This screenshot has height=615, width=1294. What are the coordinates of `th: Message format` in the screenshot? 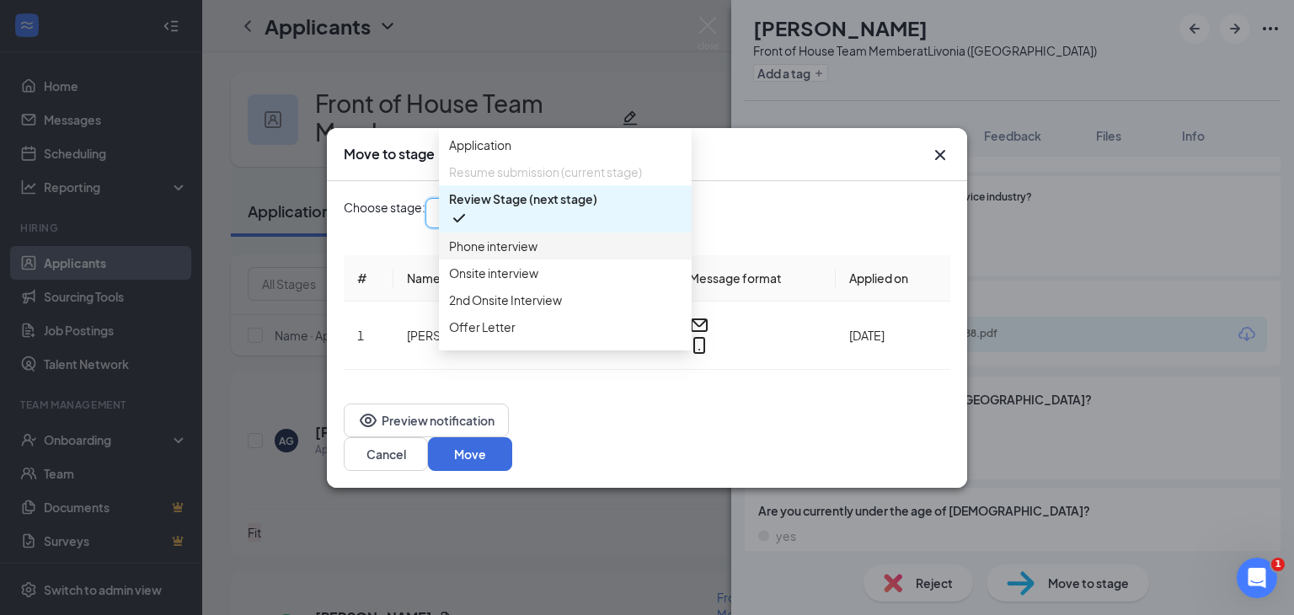 It's located at (756, 278).